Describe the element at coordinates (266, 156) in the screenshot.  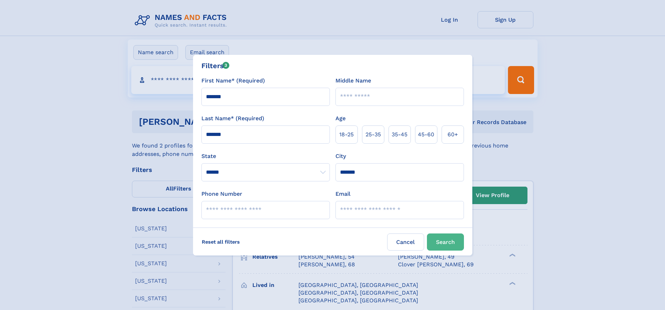
I see `label: State` at that location.